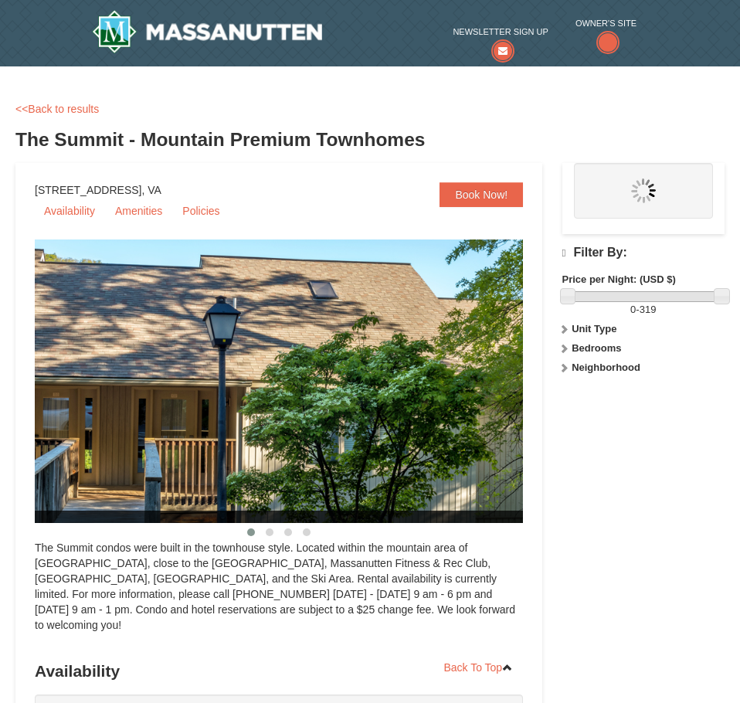 This screenshot has height=703, width=740. I want to click on span: Newsletter Sign Up, so click(500, 32).